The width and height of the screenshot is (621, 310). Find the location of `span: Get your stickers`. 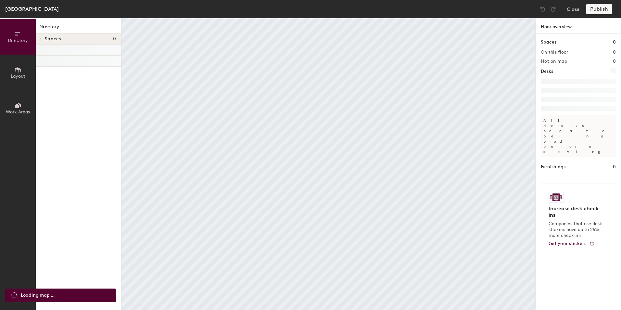

span: Get your stickers is located at coordinates (568, 243).